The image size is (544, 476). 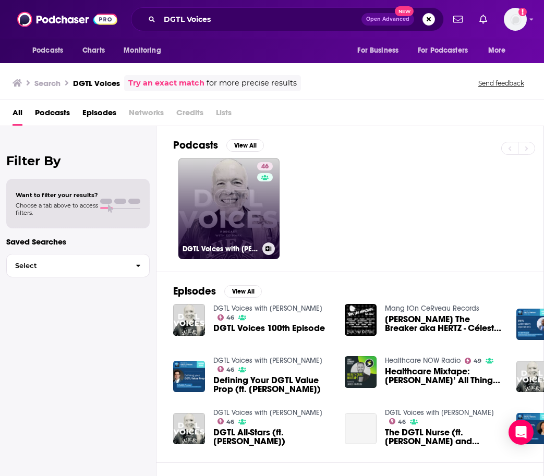 What do you see at coordinates (521, 432) in the screenshot?
I see `div: Open Intercom Messenger` at bounding box center [521, 432].